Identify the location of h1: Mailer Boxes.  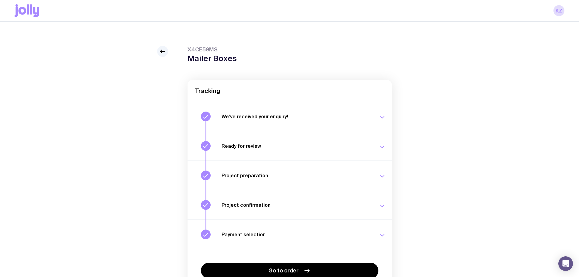
(212, 58).